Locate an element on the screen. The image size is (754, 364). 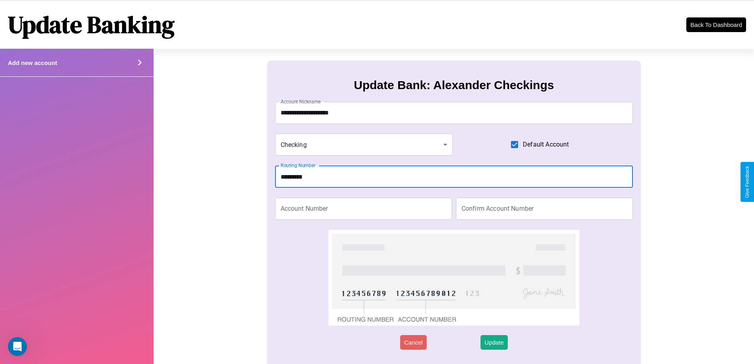
label: Routing Number is located at coordinates (298, 165).